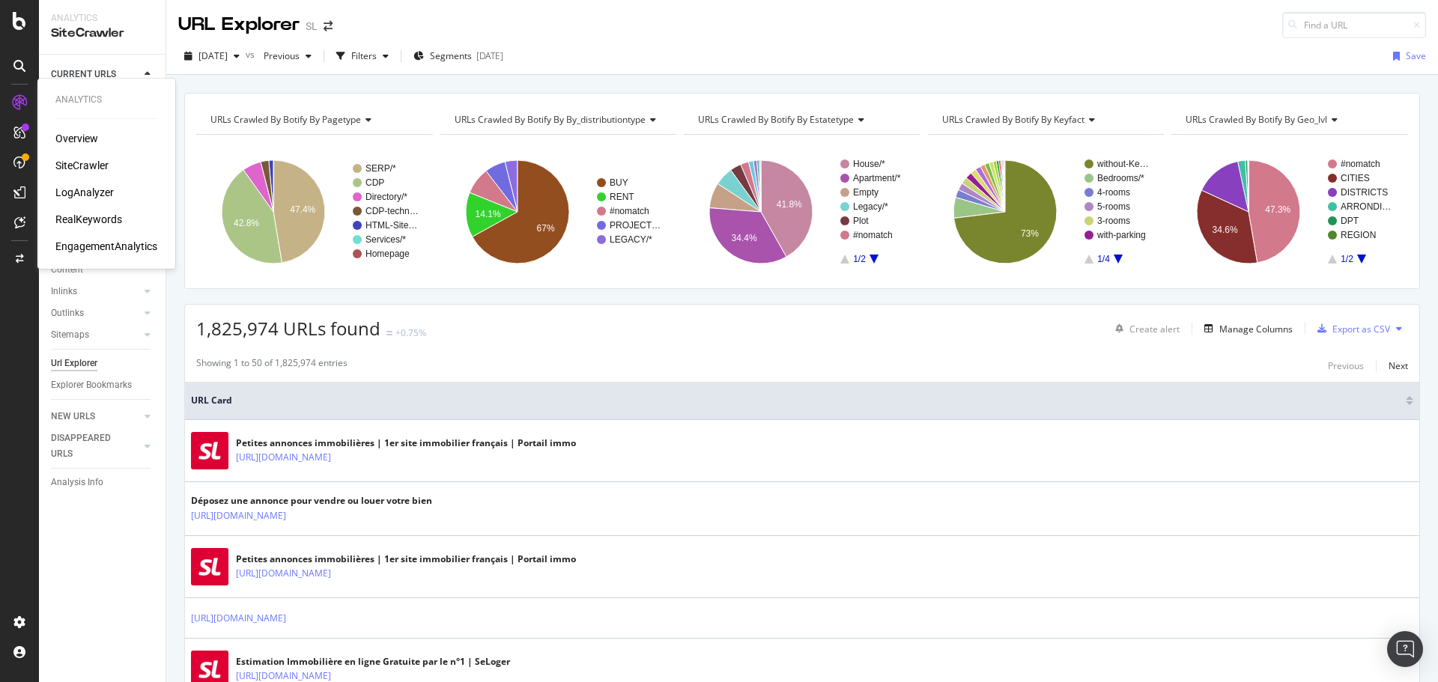 The image size is (1438, 682). I want to click on button: Filters, so click(362, 56).